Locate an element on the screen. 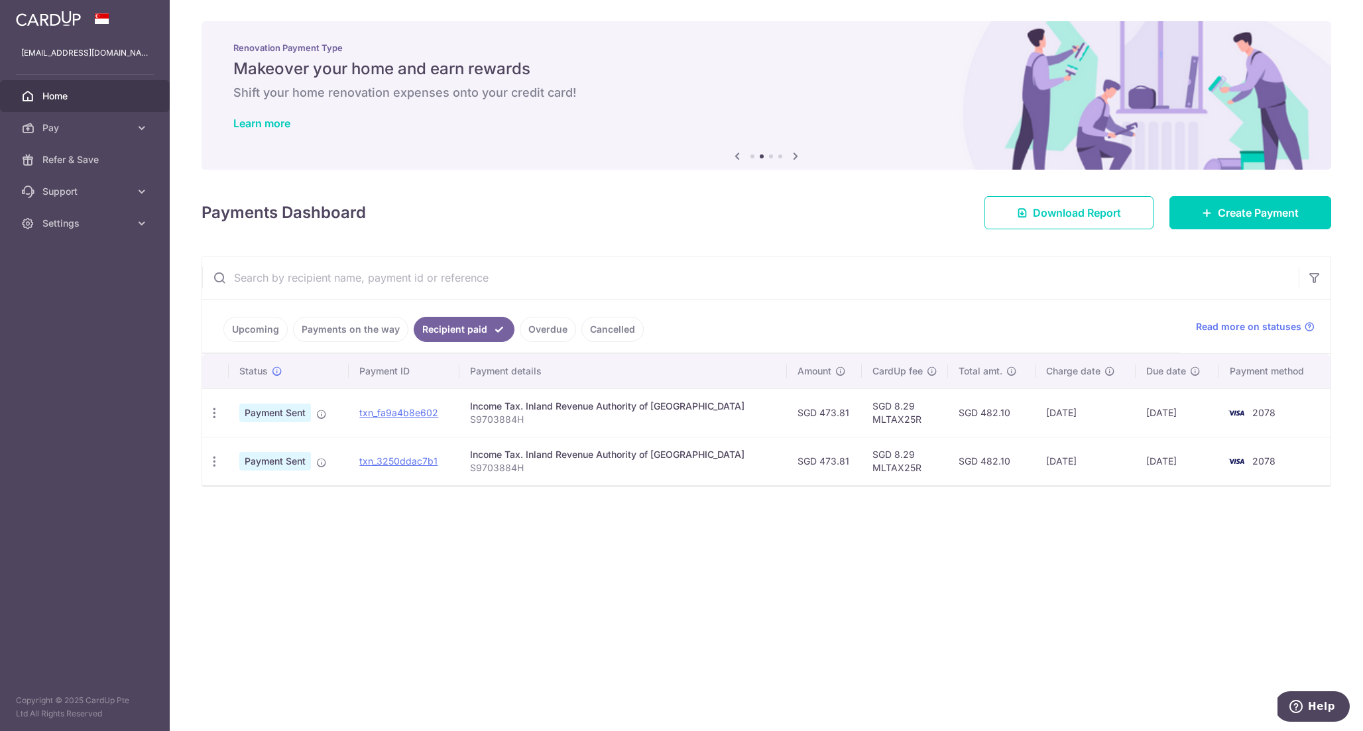 Image resolution: width=1363 pixels, height=731 pixels. a: Upcoming is located at coordinates (255, 329).